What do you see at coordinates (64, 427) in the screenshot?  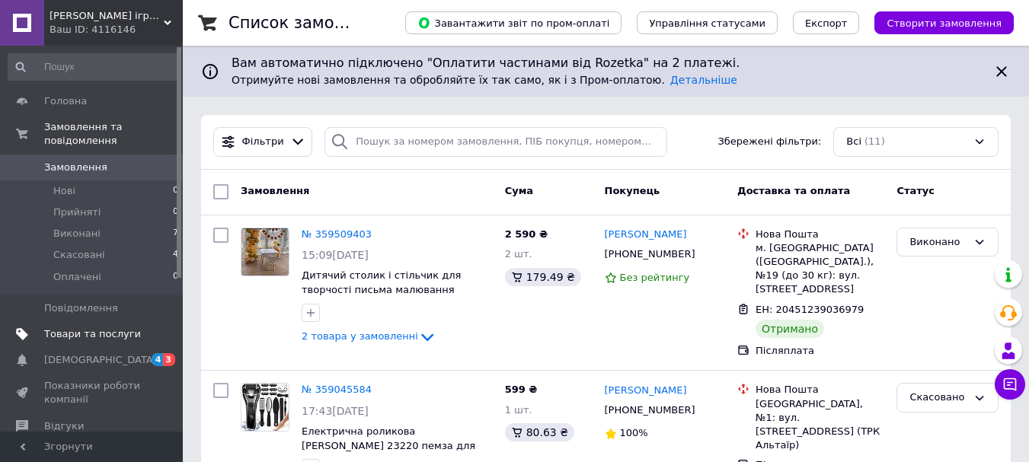 I see `span: Відгуки` at bounding box center [64, 427].